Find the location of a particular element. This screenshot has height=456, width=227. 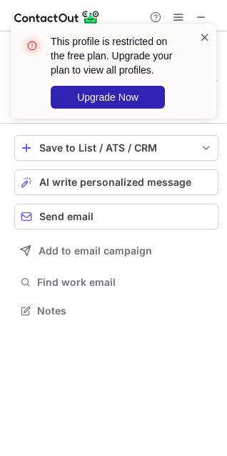

button: AI write personalized message is located at coordinates (116, 182).